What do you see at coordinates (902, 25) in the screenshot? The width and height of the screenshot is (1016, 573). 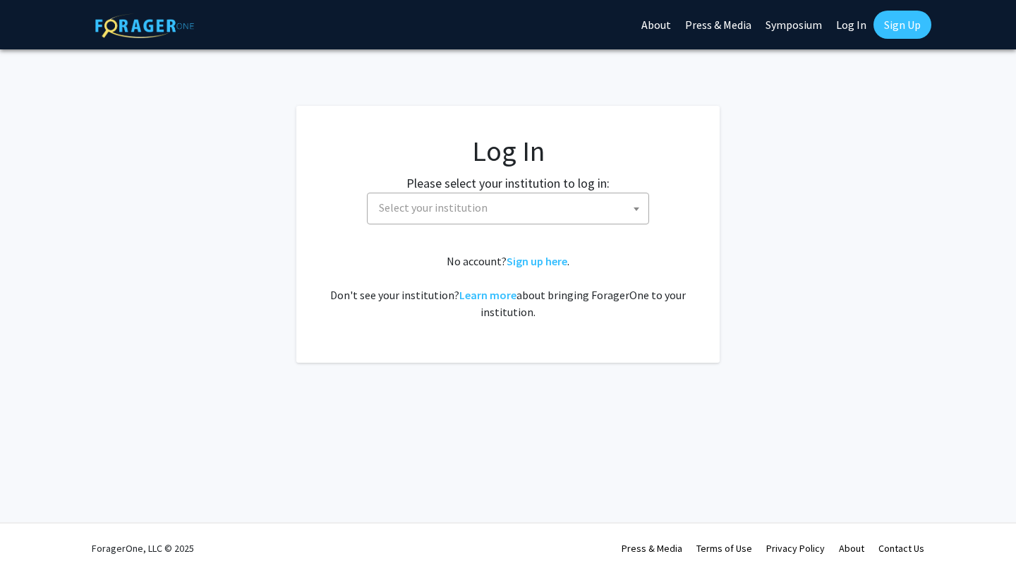 I see `a: Sign Up` at bounding box center [902, 25].